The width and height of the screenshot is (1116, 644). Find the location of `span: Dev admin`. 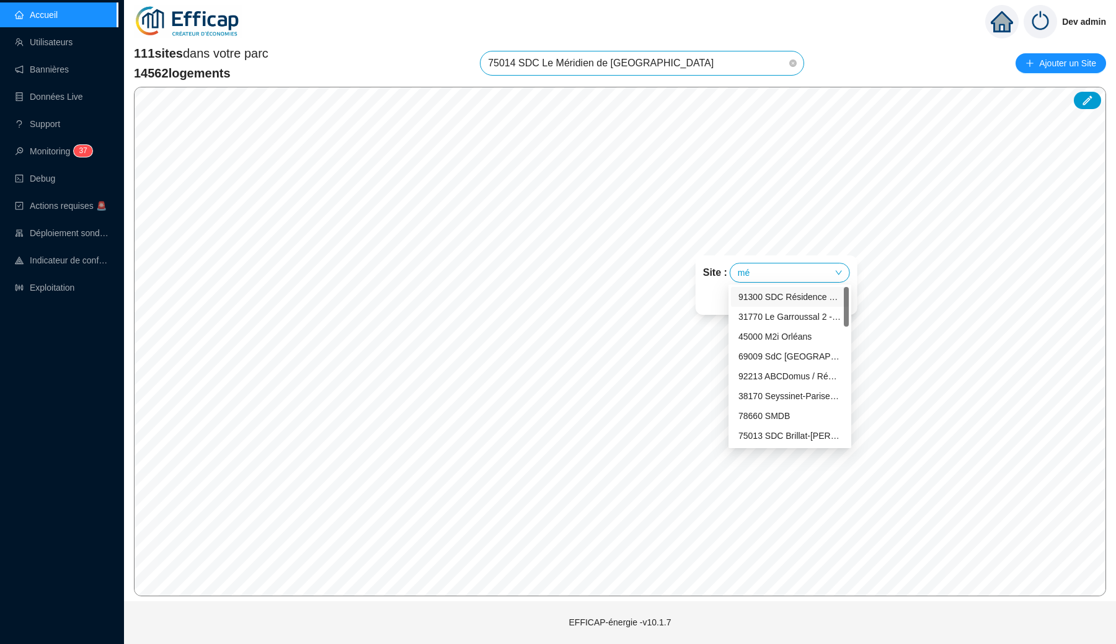

span: Dev admin is located at coordinates (1084, 22).